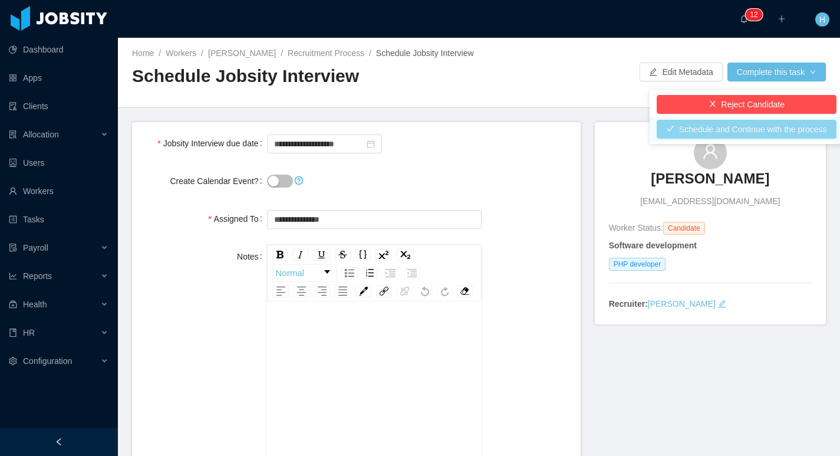 The image size is (840, 456). What do you see at coordinates (252, 257) in the screenshot?
I see `label: Notes` at bounding box center [252, 257].